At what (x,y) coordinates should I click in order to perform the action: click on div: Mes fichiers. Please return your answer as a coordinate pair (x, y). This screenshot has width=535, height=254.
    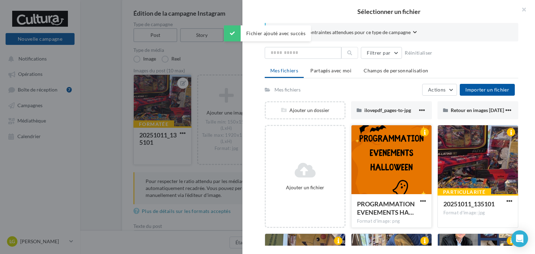
    Looking at the image, I should click on (287, 90).